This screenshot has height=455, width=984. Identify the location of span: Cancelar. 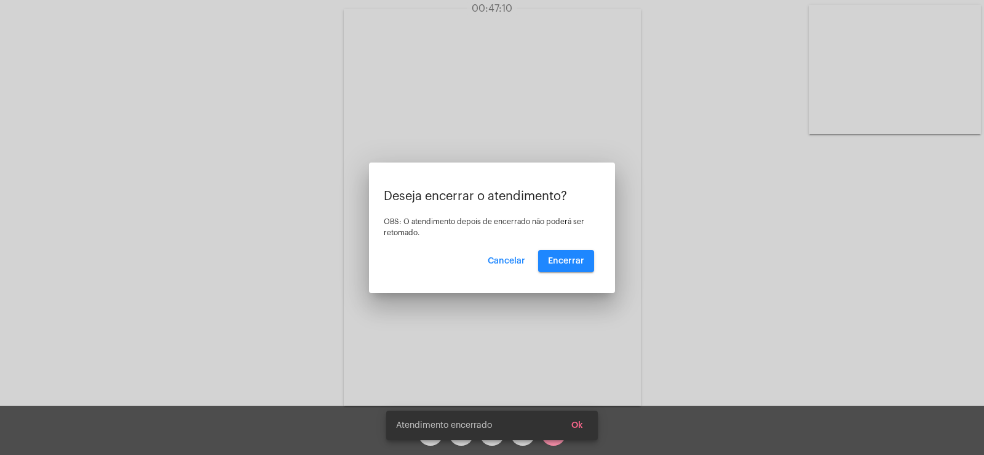
(506, 261).